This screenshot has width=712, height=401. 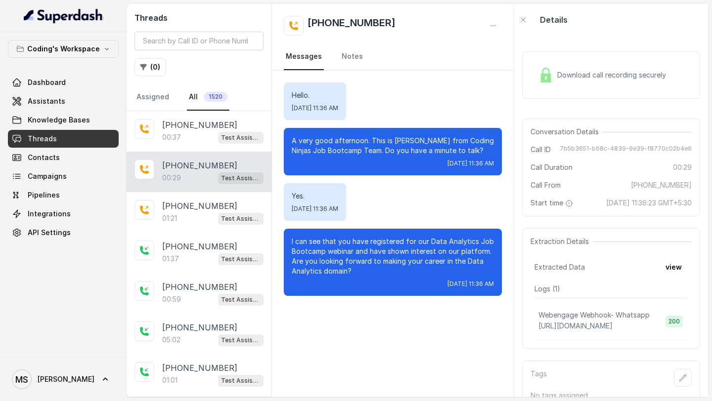 I want to click on span: Start time, so click(x=552, y=203).